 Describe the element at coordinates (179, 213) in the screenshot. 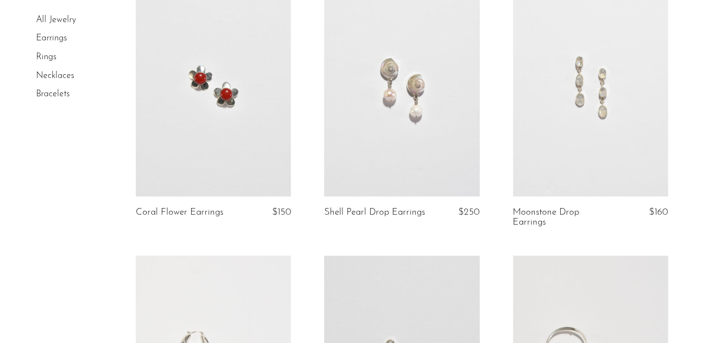

I see `a: Coral Flower Earrings` at that location.